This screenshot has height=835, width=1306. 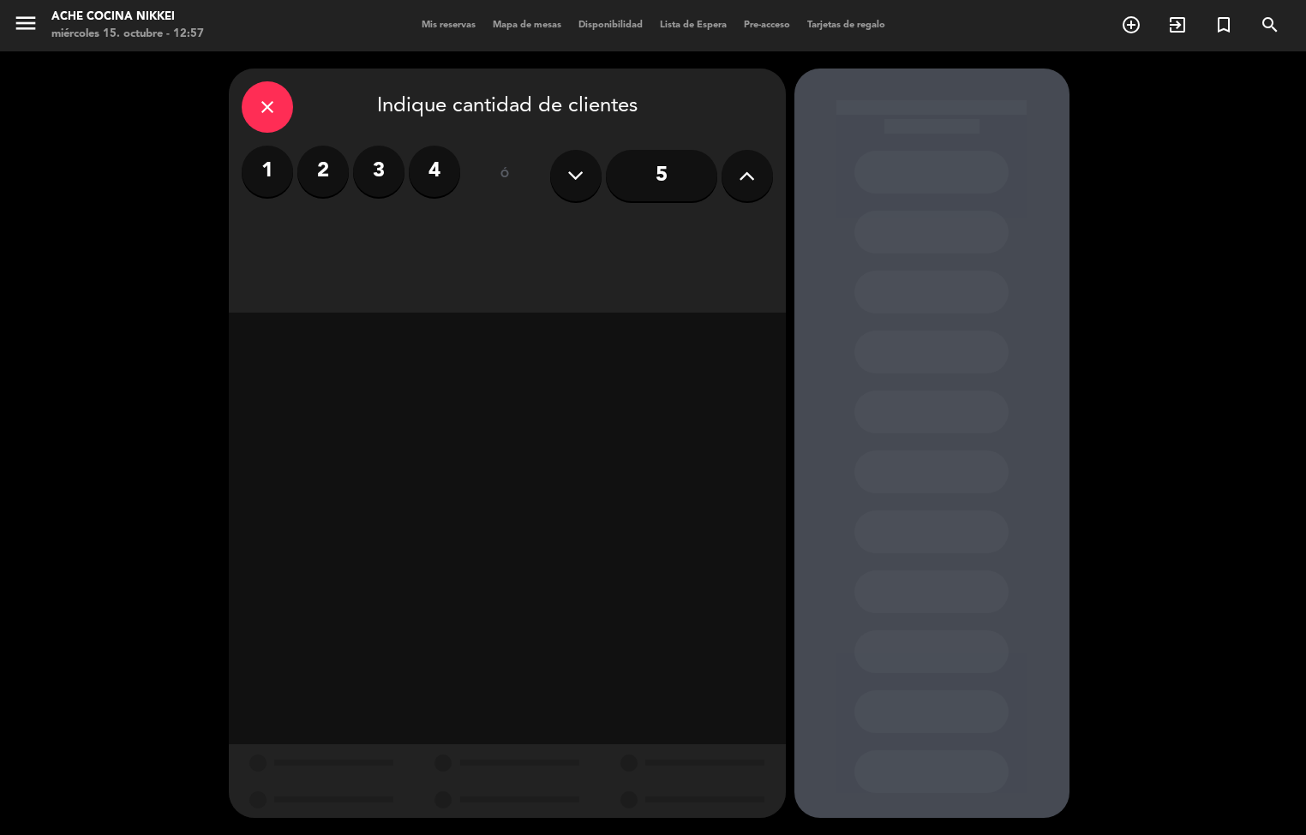 I want to click on i: exit_to_app, so click(x=1177, y=25).